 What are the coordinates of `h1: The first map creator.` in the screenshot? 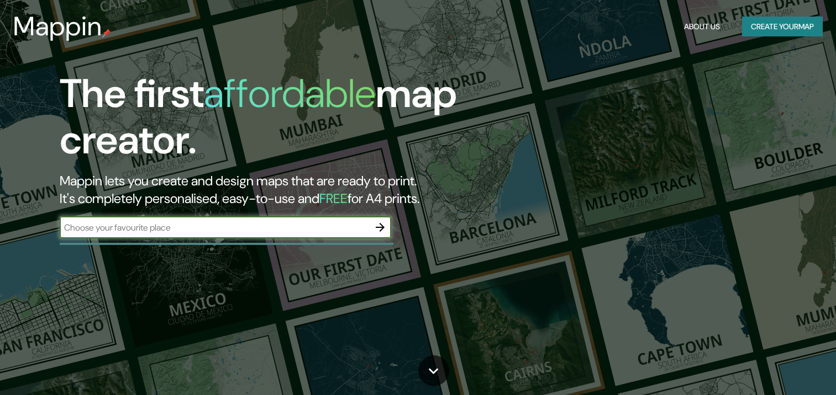 It's located at (268, 122).